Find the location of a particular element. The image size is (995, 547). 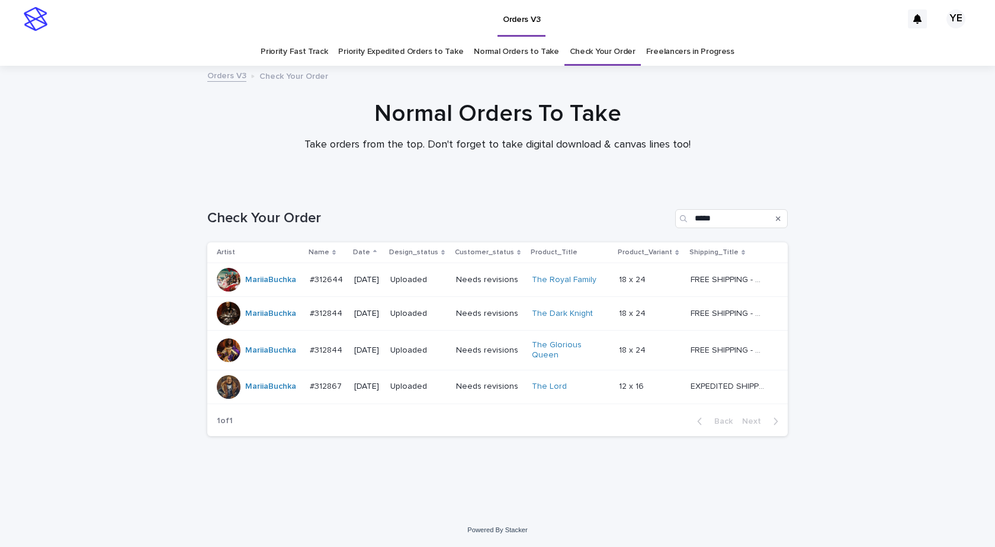

a: Priority Expedited Orders to Take is located at coordinates (400, 52).